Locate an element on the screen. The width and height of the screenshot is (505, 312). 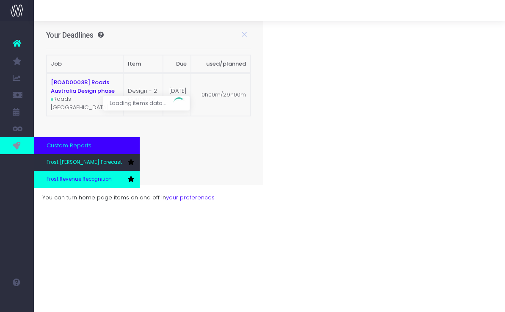
a: your preferences is located at coordinates (190, 197).